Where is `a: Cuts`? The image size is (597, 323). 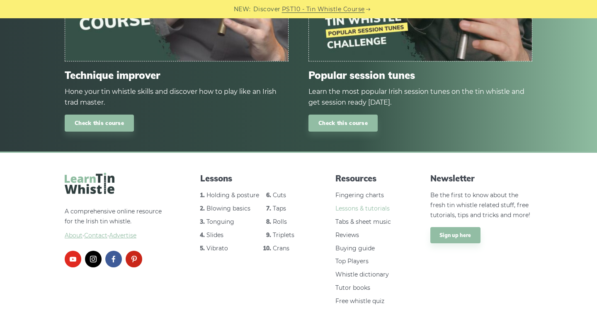 a: Cuts is located at coordinates (280, 195).